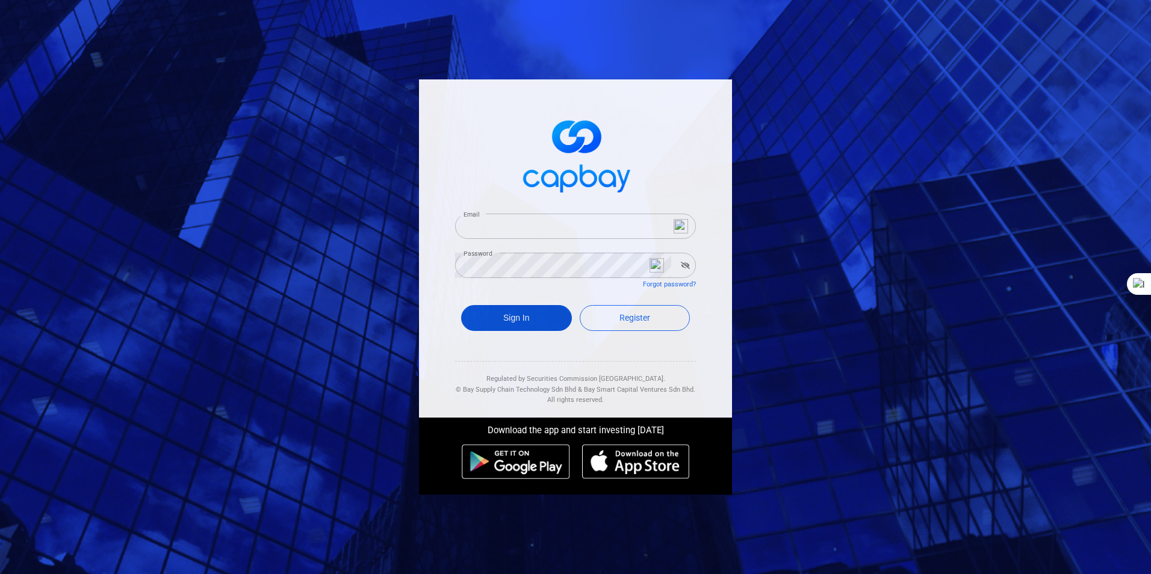 Image resolution: width=1151 pixels, height=574 pixels. What do you see at coordinates (575, 154) in the screenshot?
I see `img: logo` at bounding box center [575, 154].